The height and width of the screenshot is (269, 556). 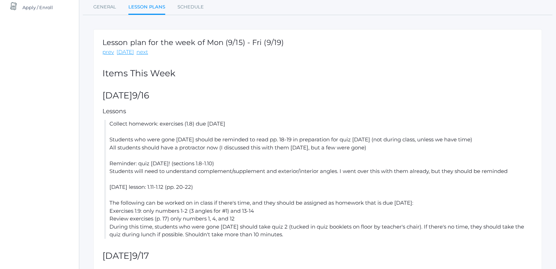 I want to click on span: 9/16, so click(x=141, y=95).